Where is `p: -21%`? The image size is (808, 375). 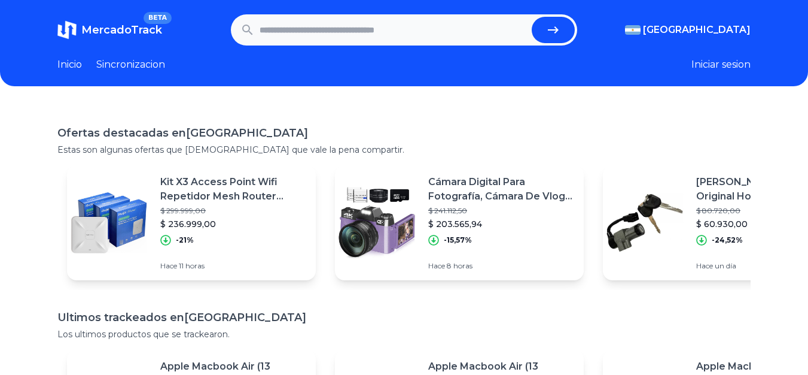
p: -21% is located at coordinates (185, 240).